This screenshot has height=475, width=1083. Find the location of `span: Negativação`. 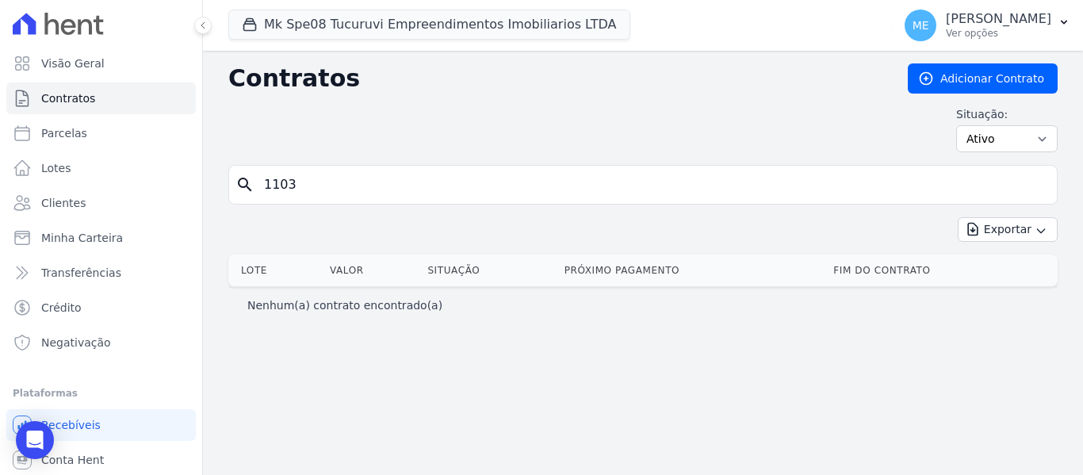

span: Negativação is located at coordinates (76, 343).